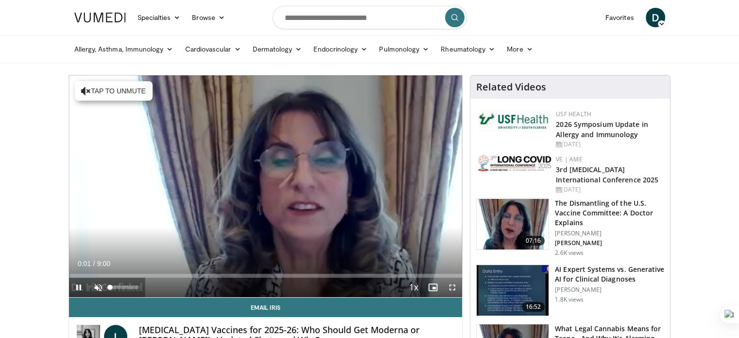 The image size is (739, 338). What do you see at coordinates (534, 307) in the screenshot?
I see `span: 16:52` at bounding box center [534, 307].